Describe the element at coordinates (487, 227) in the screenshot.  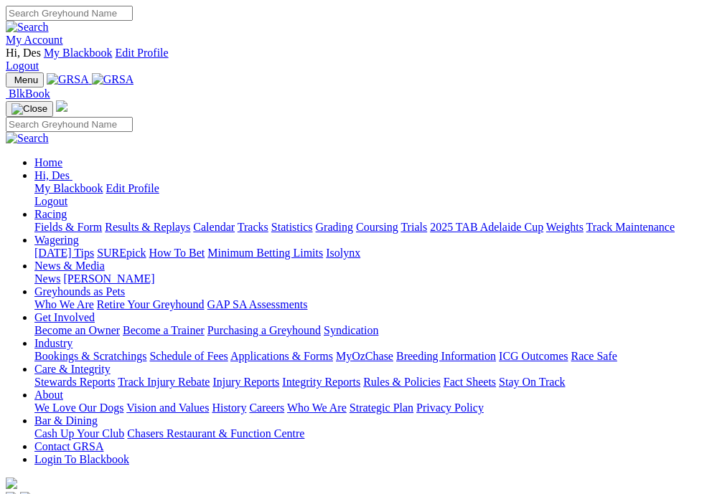
I see `a: 2025 TAB Adelaide Cup` at that location.